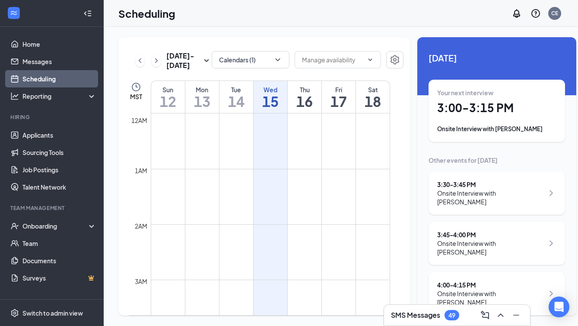  Describe the element at coordinates (236, 101) in the screenshot. I see `h1: 14` at that location.